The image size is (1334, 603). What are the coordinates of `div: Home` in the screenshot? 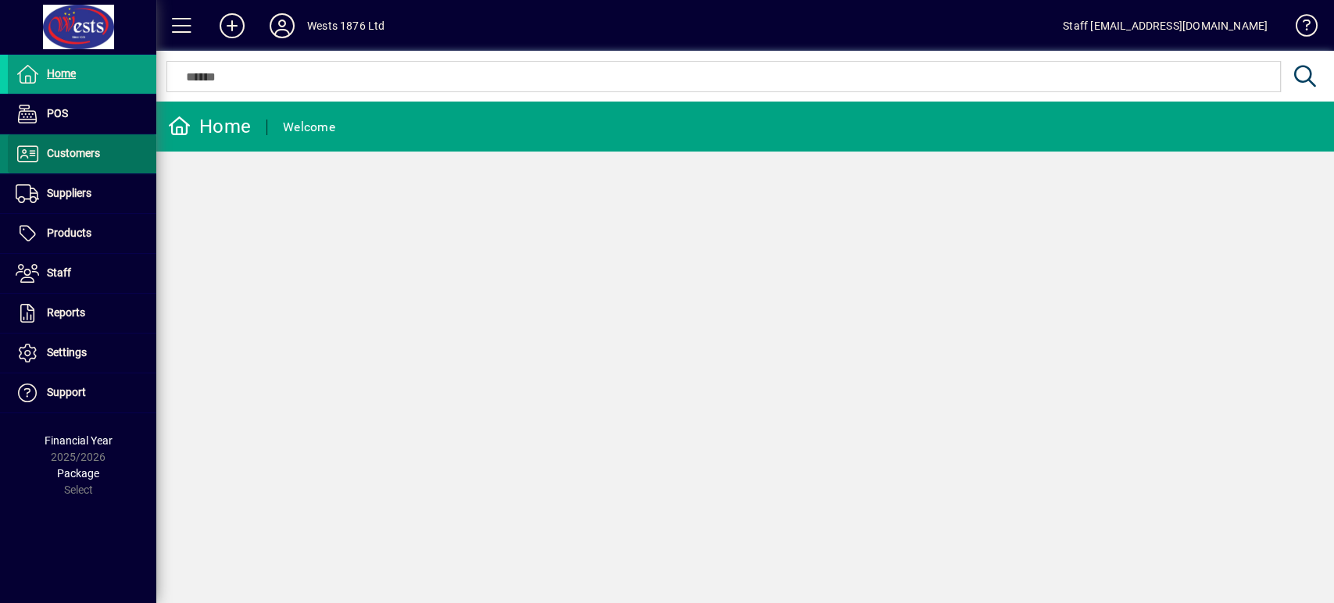 It's located at (209, 127).